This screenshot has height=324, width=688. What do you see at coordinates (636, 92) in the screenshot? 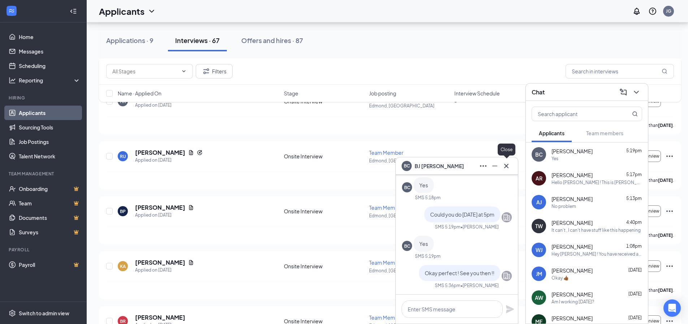
I see `button: ChevronDown` at bounding box center [636, 92].